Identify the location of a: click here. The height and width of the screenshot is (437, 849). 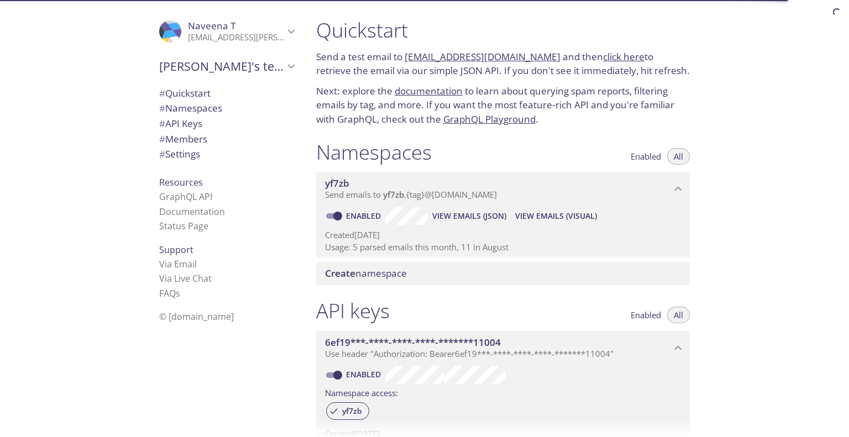
(624, 56).